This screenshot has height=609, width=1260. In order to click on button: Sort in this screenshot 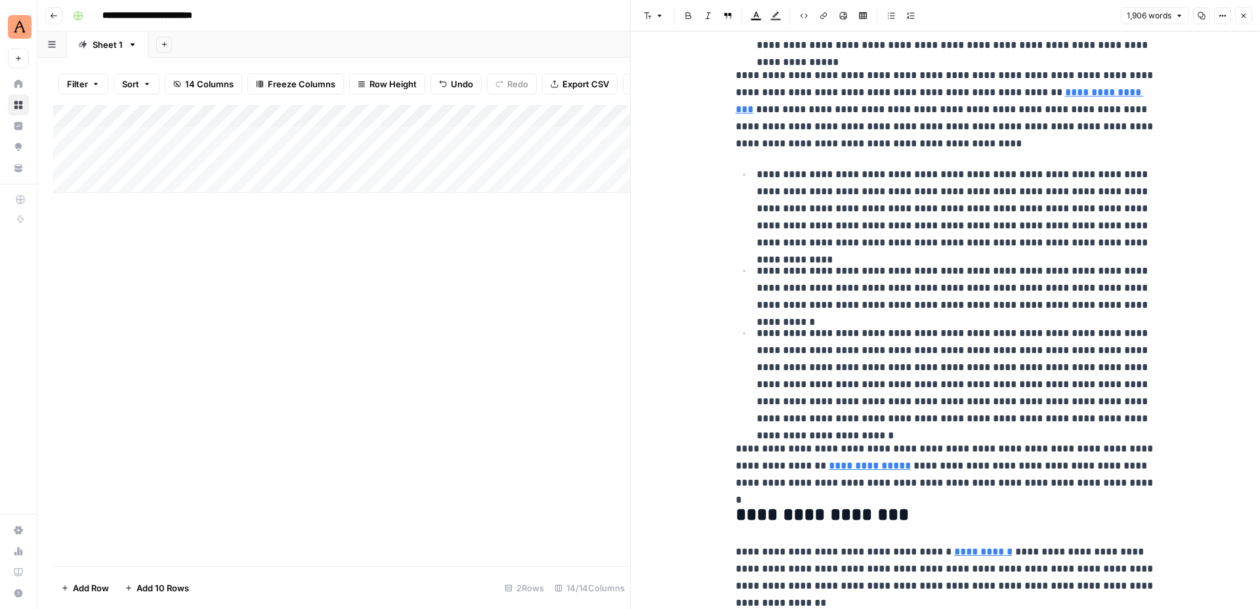, I will do `click(137, 84)`.